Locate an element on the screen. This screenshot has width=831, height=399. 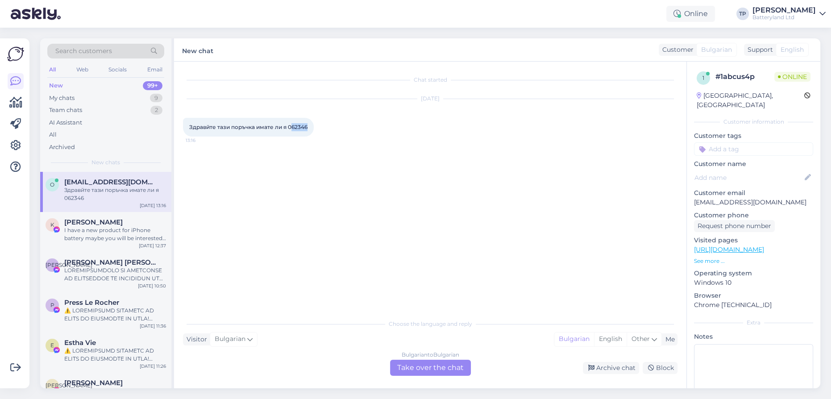
p: Customer tags is located at coordinates (753, 136).